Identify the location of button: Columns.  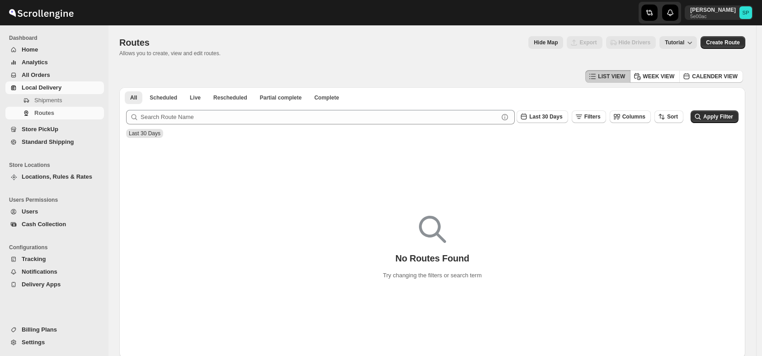
(630, 117).